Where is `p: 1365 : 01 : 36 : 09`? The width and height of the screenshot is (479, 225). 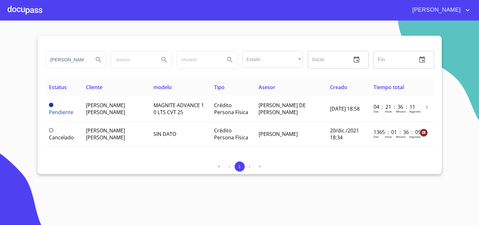
p: 1365 : 01 : 36 : 09 is located at coordinates (395, 132).